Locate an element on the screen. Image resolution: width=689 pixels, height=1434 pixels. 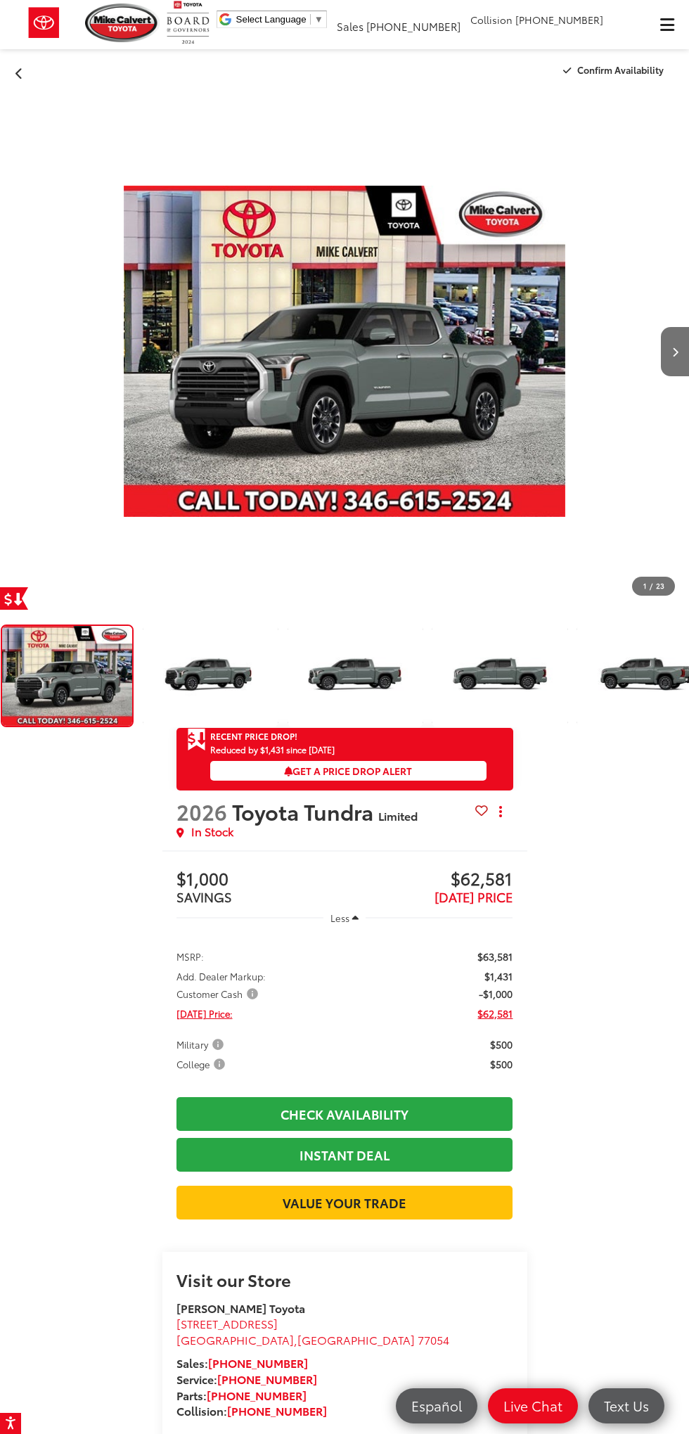
a: Check Availability is located at coordinates (345, 1114).